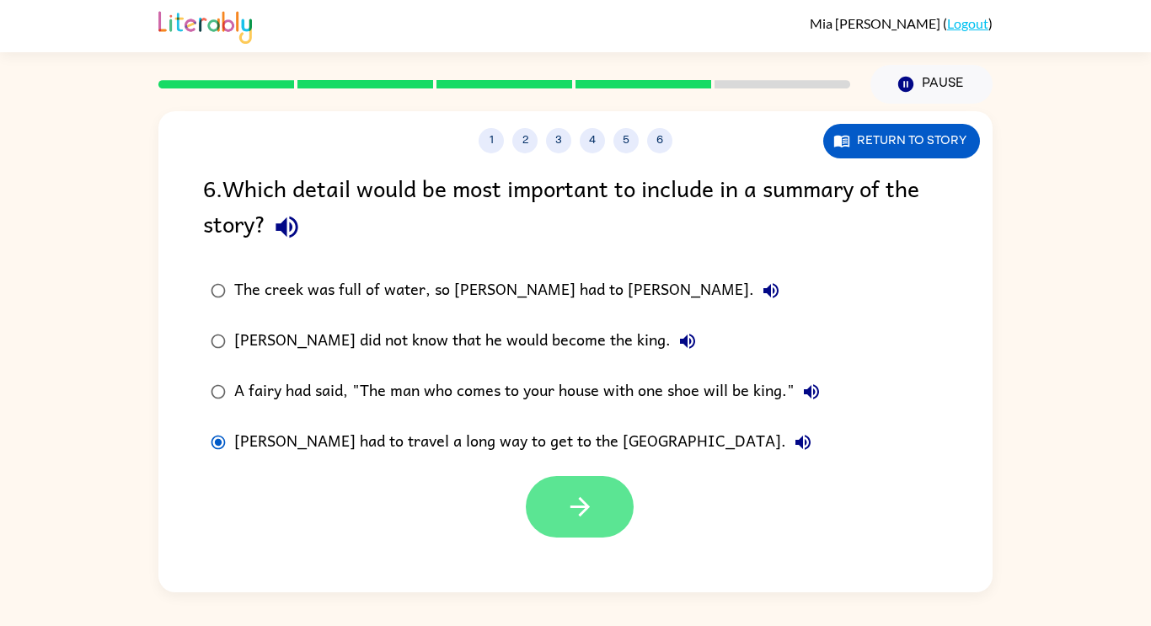 This screenshot has height=626, width=1151. I want to click on button: 5, so click(626, 141).